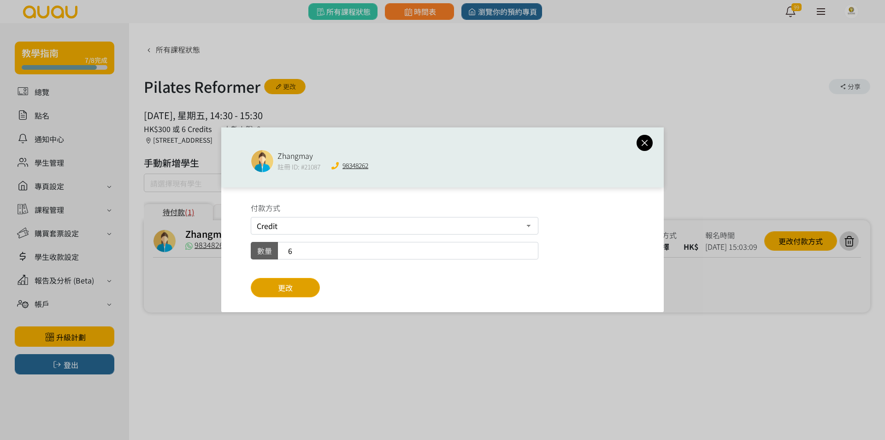  I want to click on label: 付款方式, so click(266, 208).